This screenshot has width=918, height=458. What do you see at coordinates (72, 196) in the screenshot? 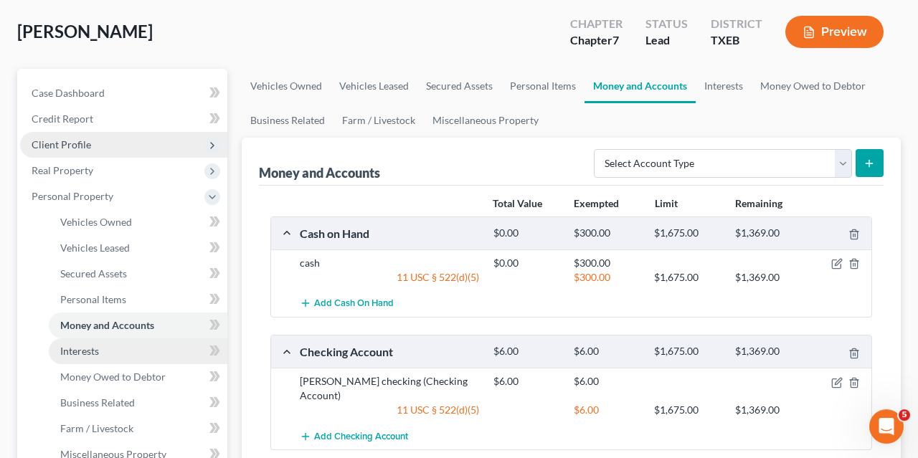
I see `span: Personal Property` at bounding box center [72, 196].